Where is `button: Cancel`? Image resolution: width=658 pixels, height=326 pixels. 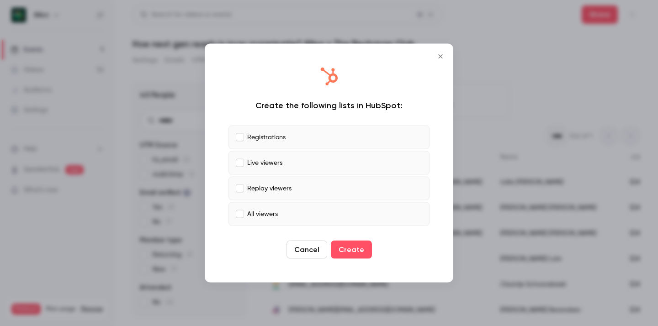 button: Cancel is located at coordinates (306, 250).